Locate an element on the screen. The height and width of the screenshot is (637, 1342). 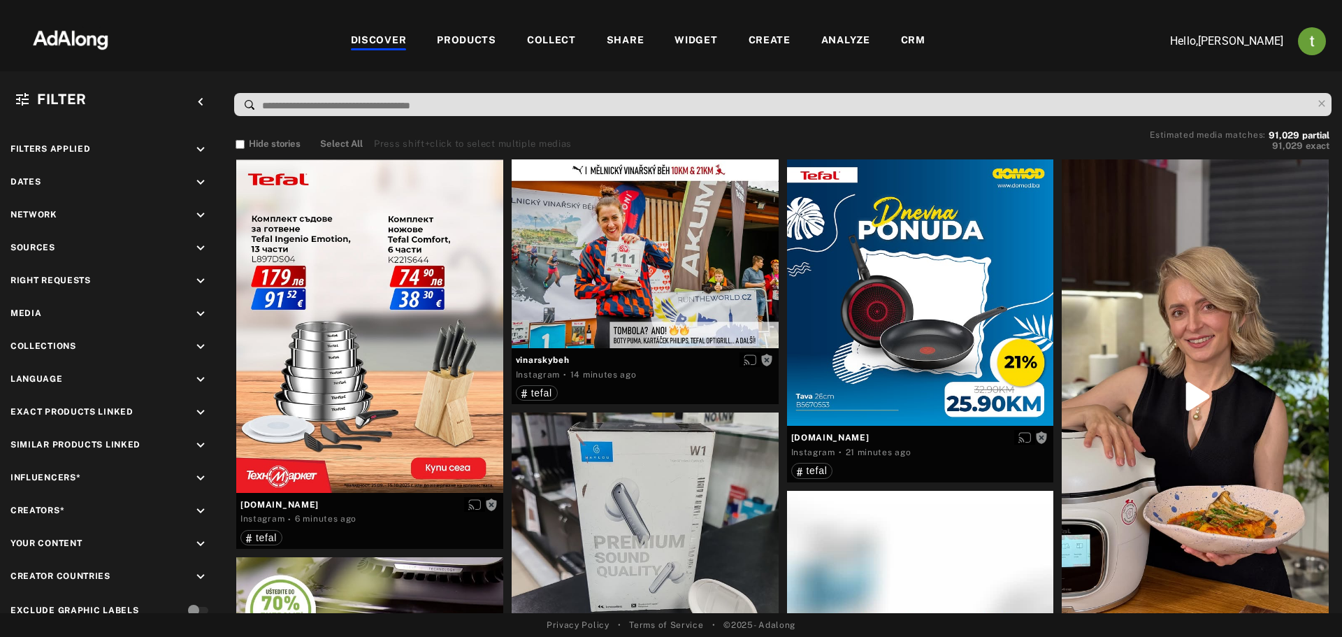
span: Creator Countries is located at coordinates (60, 576).